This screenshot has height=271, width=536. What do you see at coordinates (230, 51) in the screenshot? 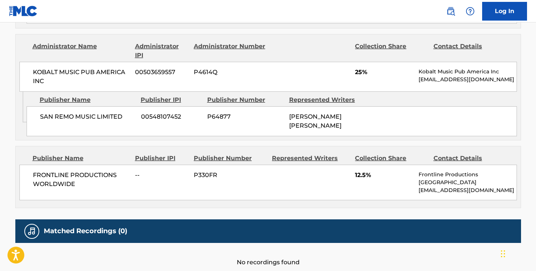
I see `div: Administrator Number` at bounding box center [230, 51].